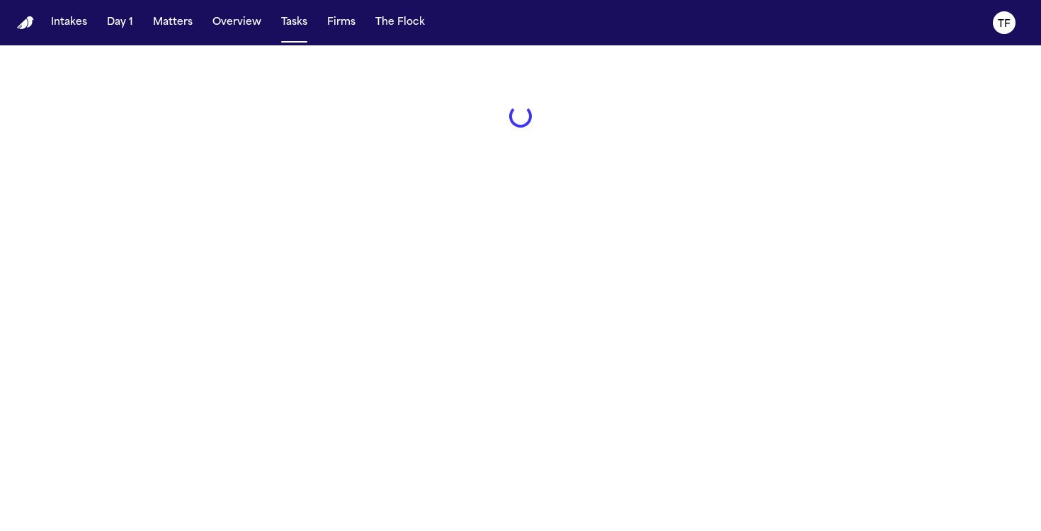 Image resolution: width=1041 pixels, height=531 pixels. I want to click on button: Overview, so click(237, 23).